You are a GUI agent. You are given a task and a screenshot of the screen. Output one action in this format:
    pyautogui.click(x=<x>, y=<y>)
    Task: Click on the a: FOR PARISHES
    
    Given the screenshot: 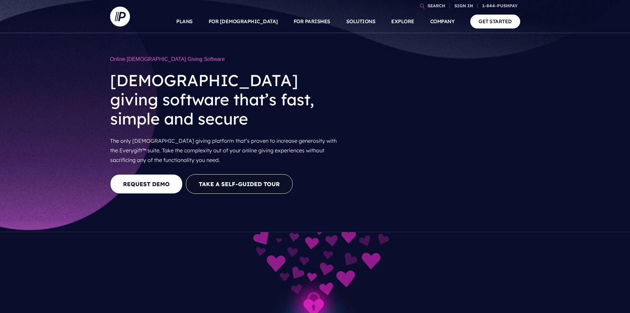 What is the action you would take?
    pyautogui.click(x=312, y=22)
    